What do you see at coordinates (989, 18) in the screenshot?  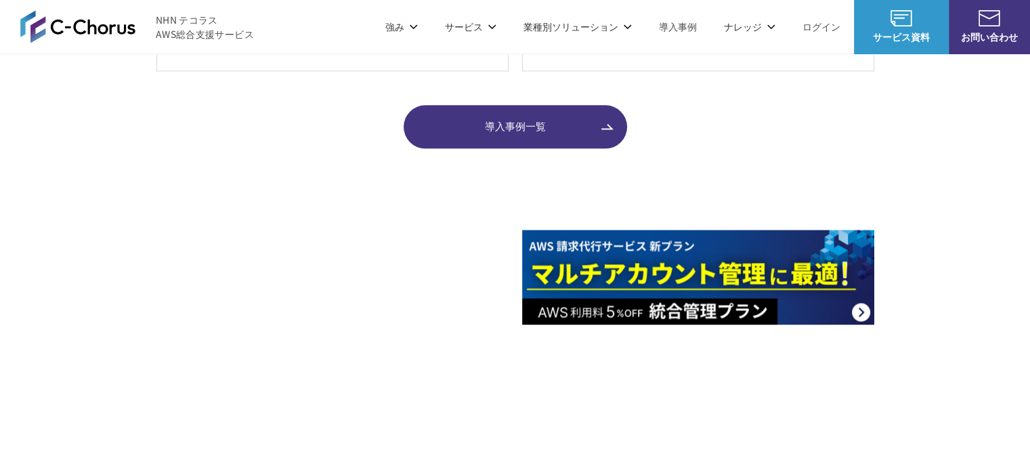 I see `img: お問い合わせ` at bounding box center [989, 18].